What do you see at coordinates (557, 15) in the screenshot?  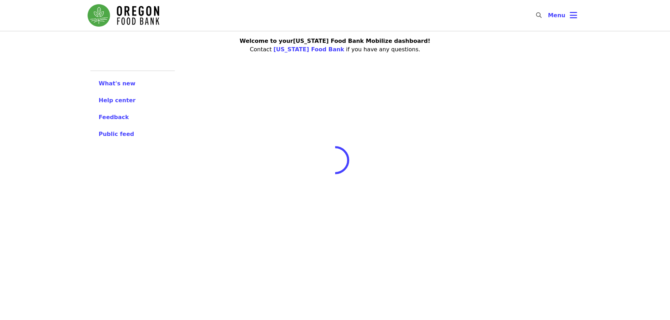 I see `span: Menu` at bounding box center [557, 15].